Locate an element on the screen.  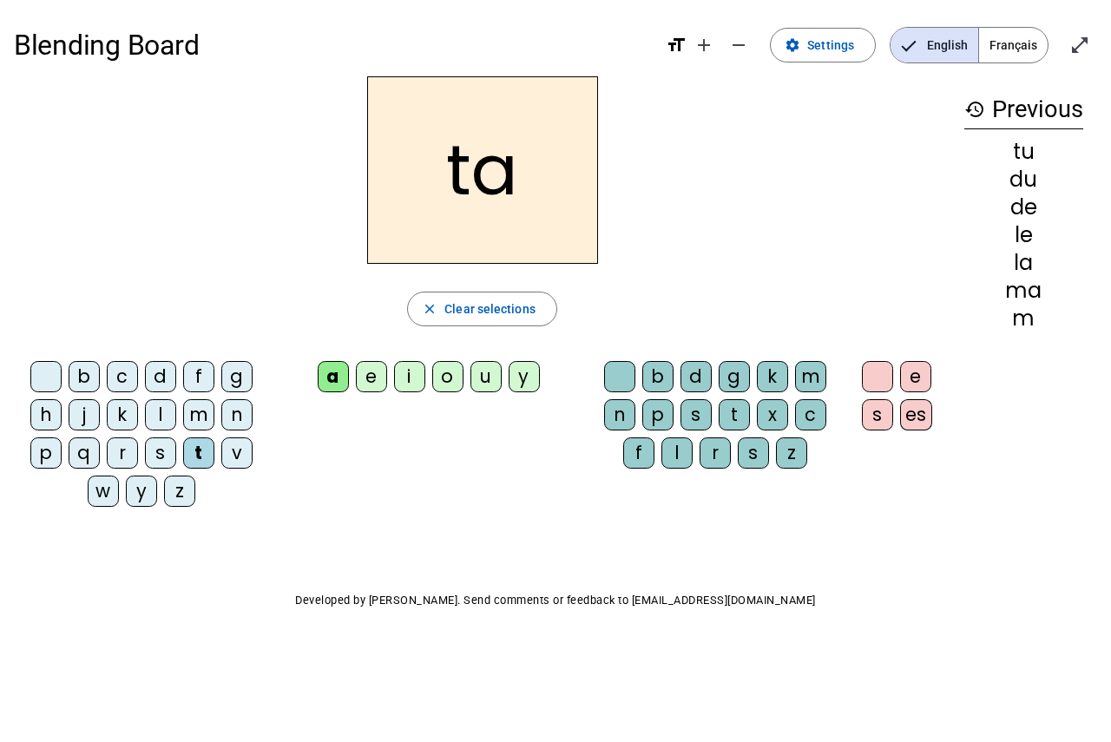
span: Clear selections is located at coordinates (489, 309).